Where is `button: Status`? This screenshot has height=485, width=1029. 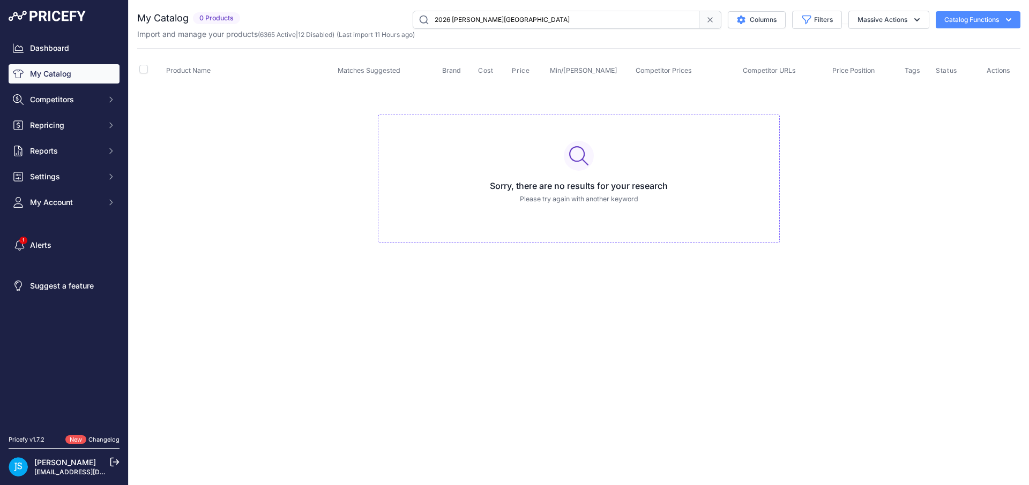
button: Status is located at coordinates (947, 71).